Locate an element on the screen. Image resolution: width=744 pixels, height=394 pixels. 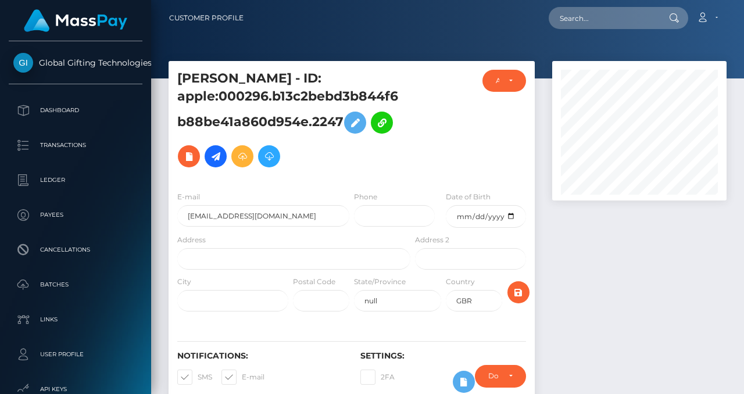
label: Postal Code is located at coordinates (314, 282).